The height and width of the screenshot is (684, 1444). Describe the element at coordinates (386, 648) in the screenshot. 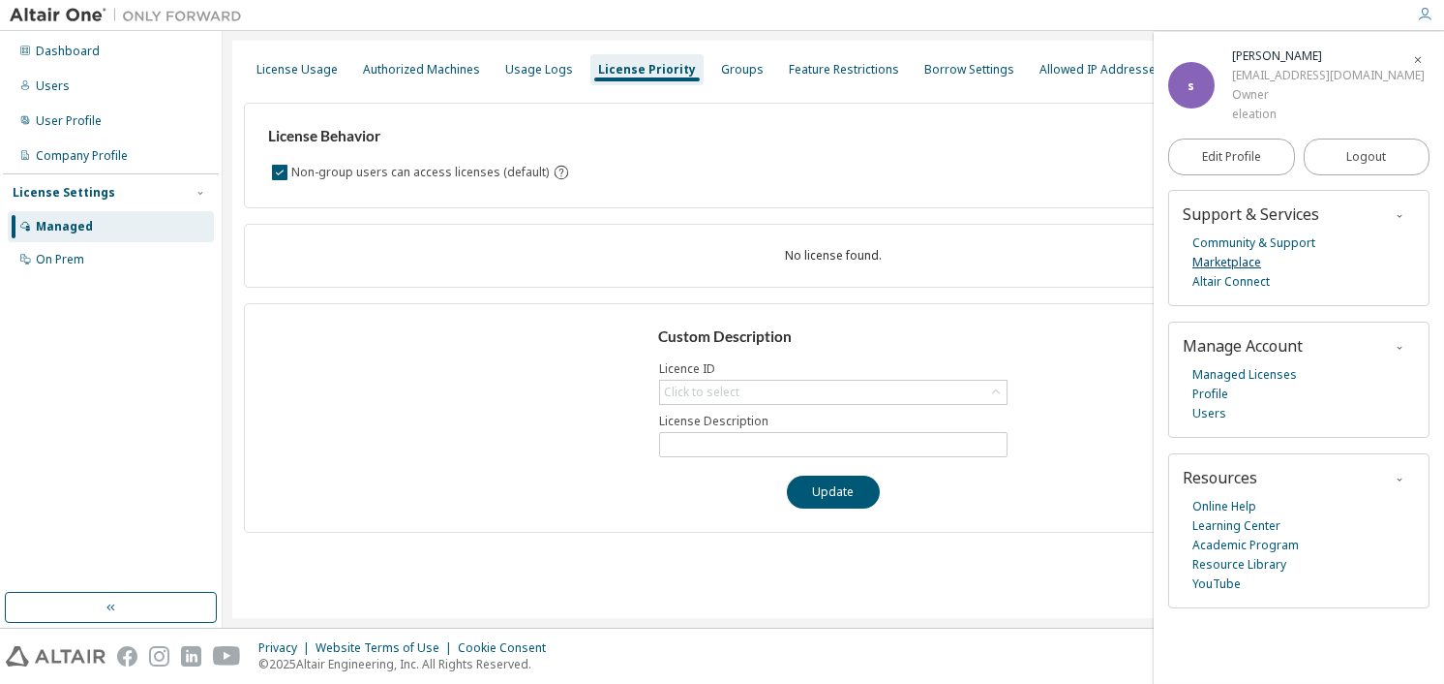

I see `div: Website Terms of Use` at that location.